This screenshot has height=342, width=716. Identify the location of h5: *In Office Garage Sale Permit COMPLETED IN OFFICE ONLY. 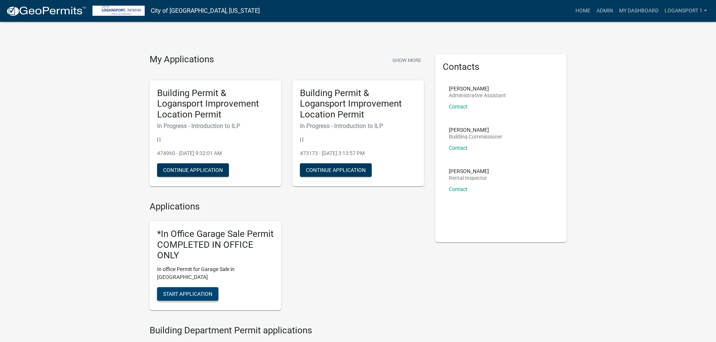
(215, 245).